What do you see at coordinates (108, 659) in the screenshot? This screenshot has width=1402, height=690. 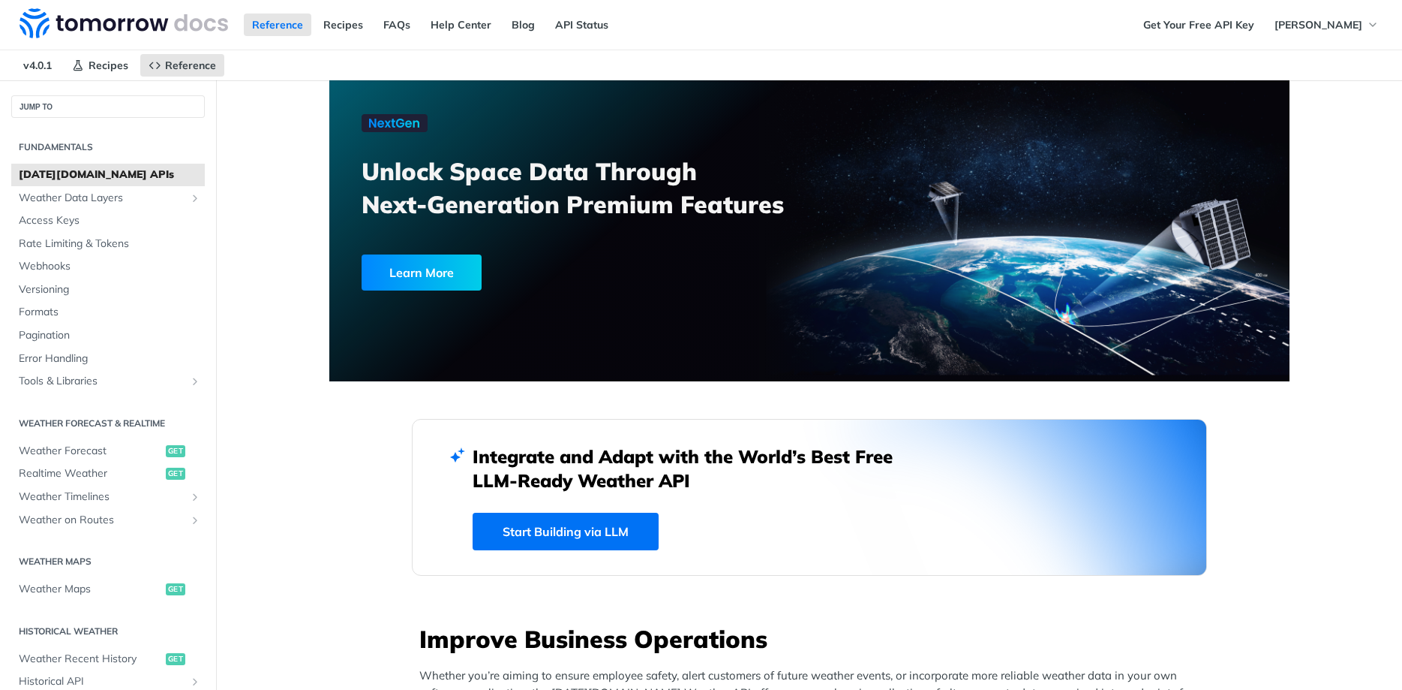 I see `a: Weather Recent Historyget` at bounding box center [108, 659].